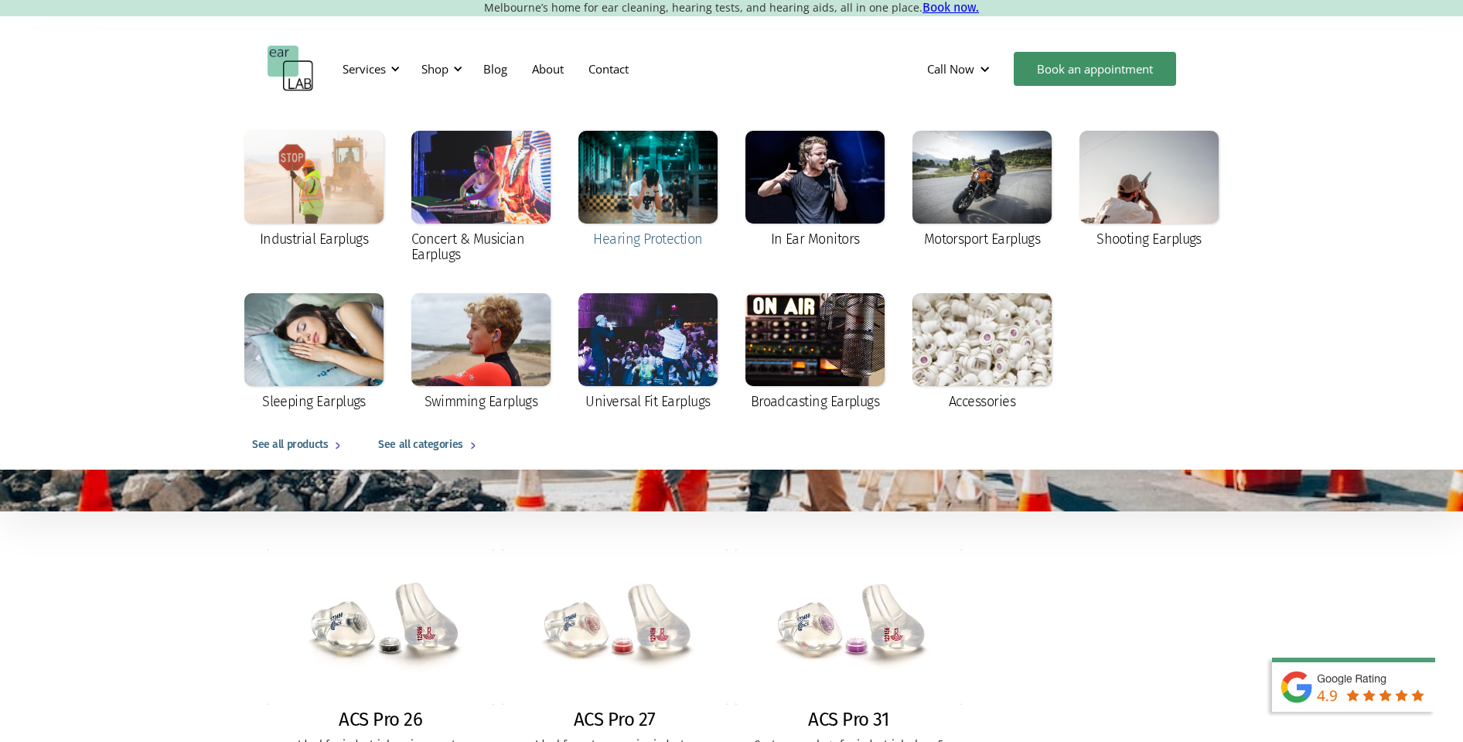 This screenshot has width=1463, height=742. What do you see at coordinates (982, 401) in the screenshot?
I see `div: Accessories` at bounding box center [982, 401].